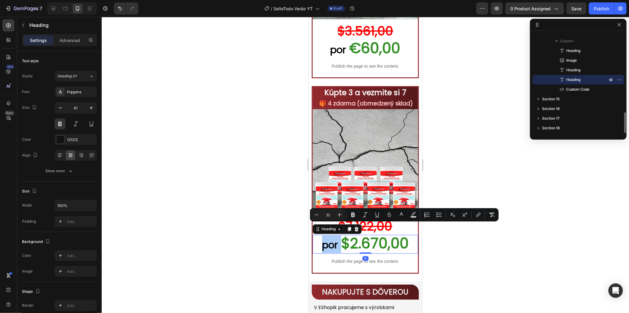 This screenshot has width=629, height=313. Describe the element at coordinates (76, 76) in the screenshot. I see `button: Heading 2*` at that location.